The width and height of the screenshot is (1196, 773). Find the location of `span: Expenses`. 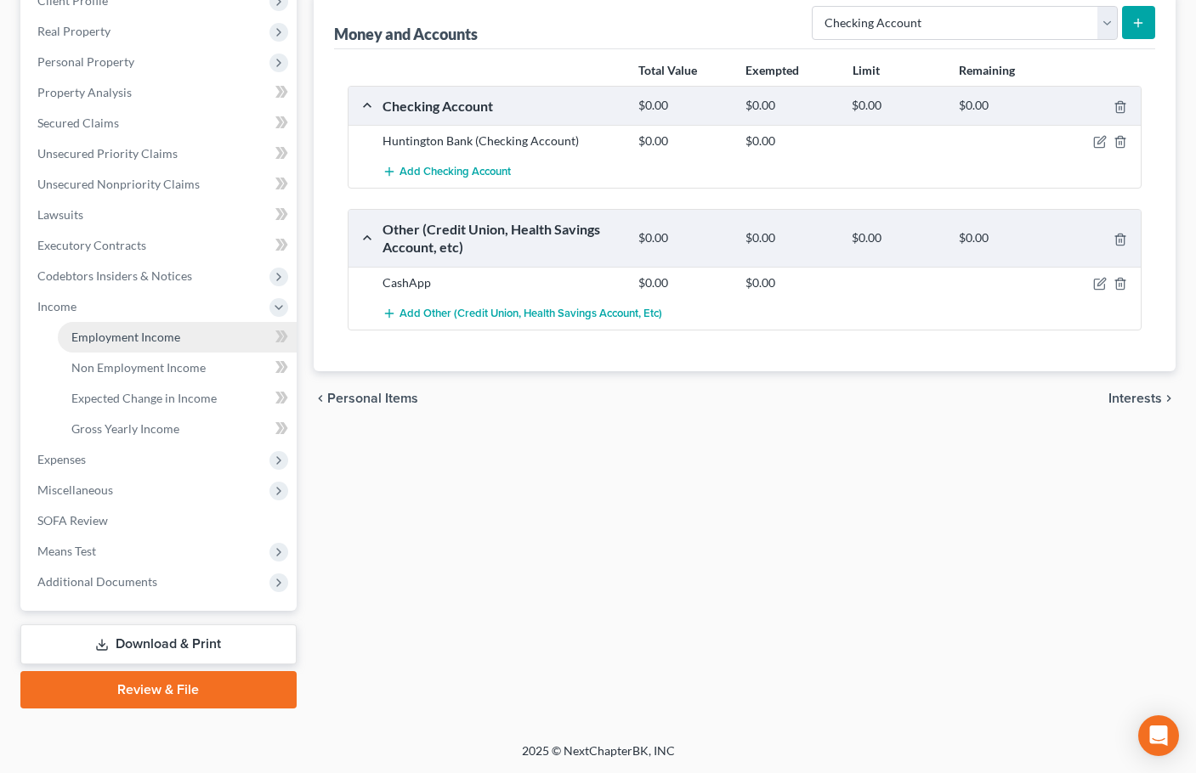

span: Expenses is located at coordinates (61, 459).